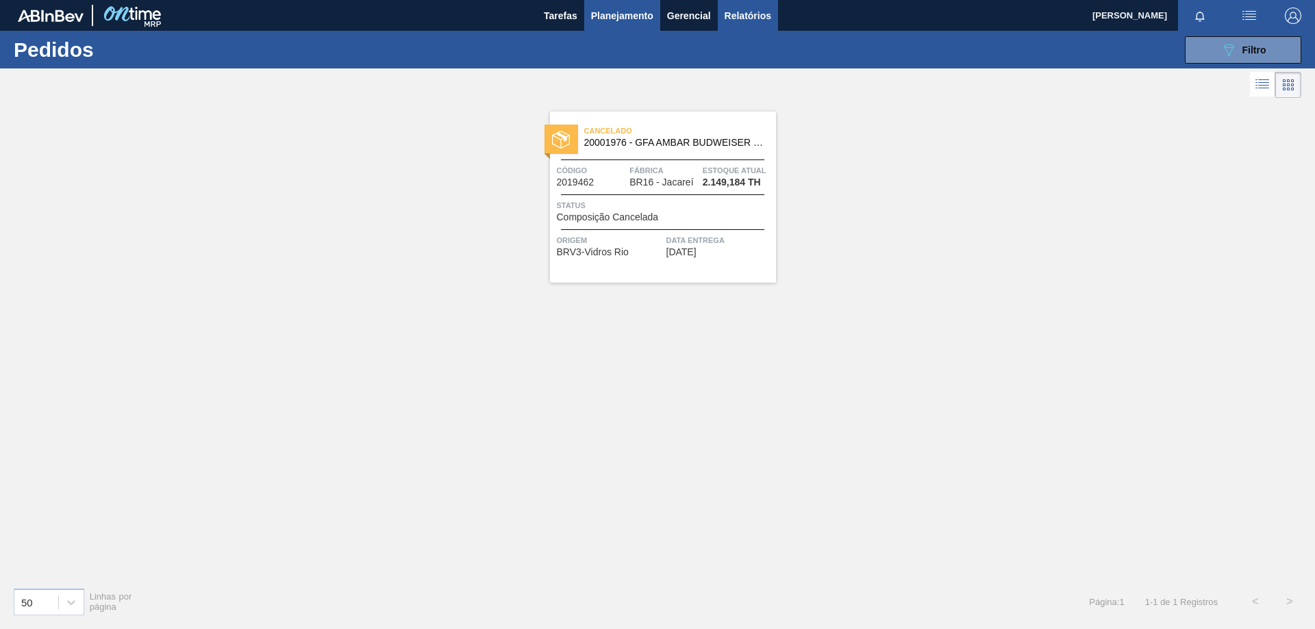 Image resolution: width=1315 pixels, height=629 pixels. Describe the element at coordinates (575, 182) in the screenshot. I see `span: 2019462` at that location.